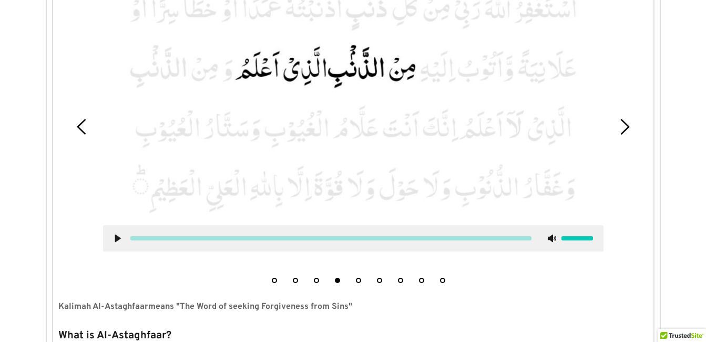 The image size is (706, 342). What do you see at coordinates (295, 280) in the screenshot?
I see `button: 2 of 9` at bounding box center [295, 280].